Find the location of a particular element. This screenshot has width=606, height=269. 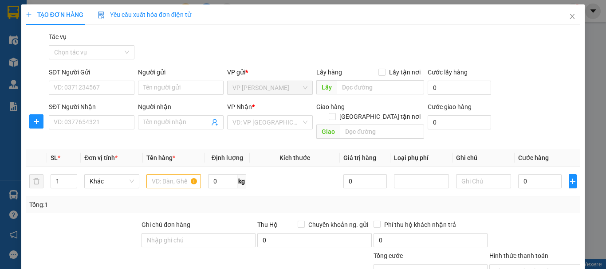

span: Đơn vị tính is located at coordinates (101, 158).